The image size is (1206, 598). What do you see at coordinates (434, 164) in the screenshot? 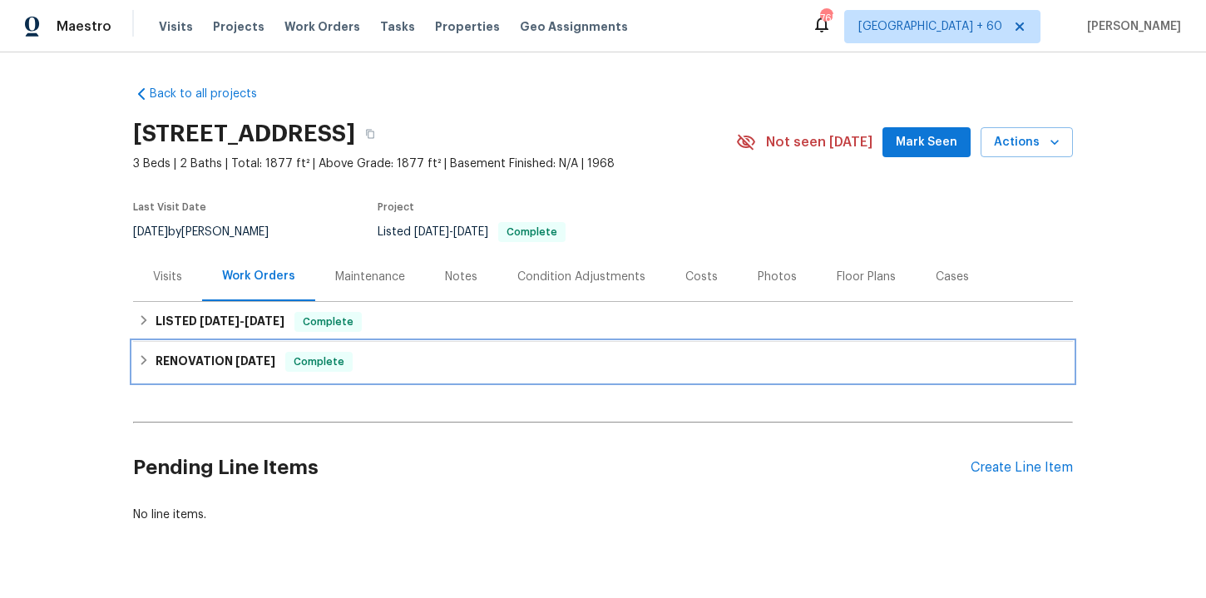
I see `span: 3 Beds | 2 Baths | Total: 1877 ft² | Above Grade: 1877 ft² | Basement Finished: N/A | 1968` at bounding box center [434, 164].